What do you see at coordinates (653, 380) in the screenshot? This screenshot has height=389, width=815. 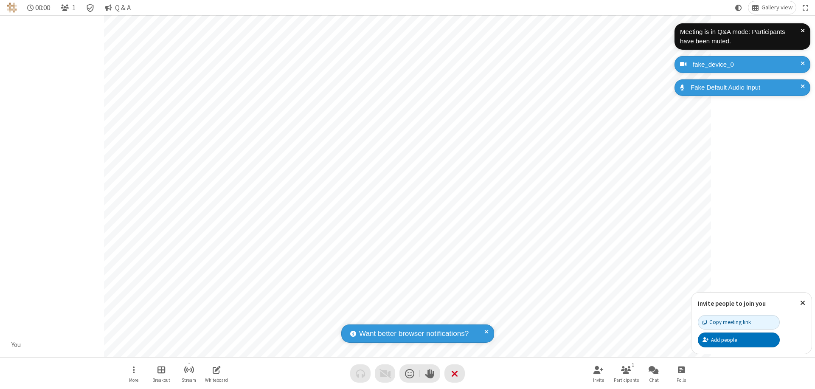 I see `span: Chat` at bounding box center [653, 380].